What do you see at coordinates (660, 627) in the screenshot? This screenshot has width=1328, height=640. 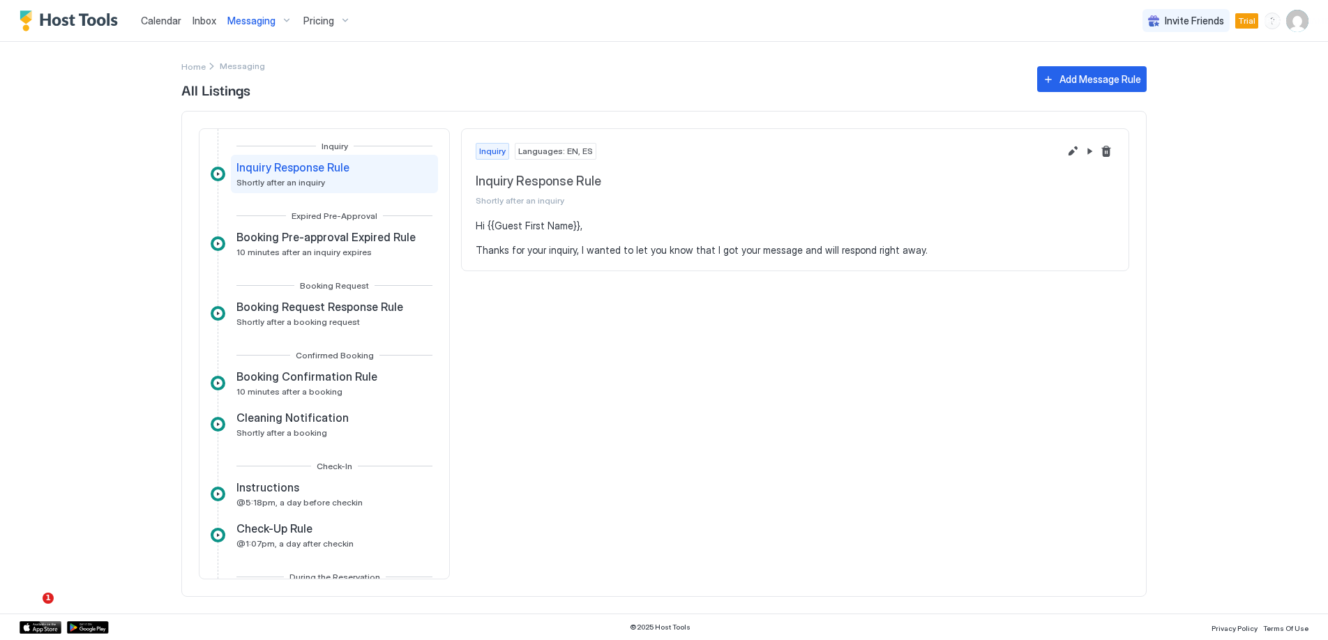 I see `span: © 2025 Host Tools` at bounding box center [660, 627].